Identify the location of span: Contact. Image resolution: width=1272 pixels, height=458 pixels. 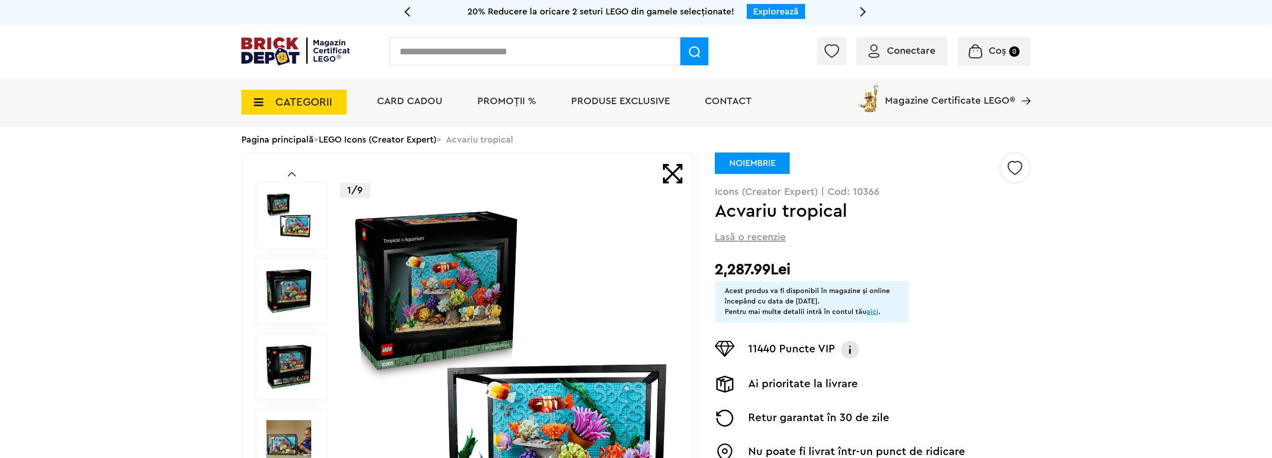
(728, 101).